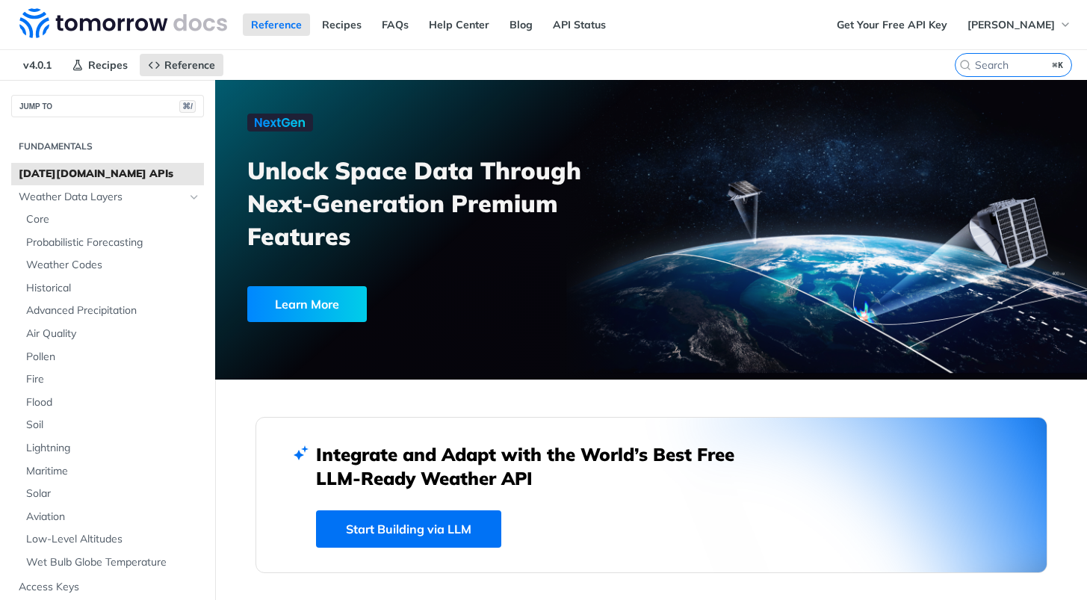 The image size is (1087, 600). What do you see at coordinates (113, 288) in the screenshot?
I see `span: Historical` at bounding box center [113, 288].